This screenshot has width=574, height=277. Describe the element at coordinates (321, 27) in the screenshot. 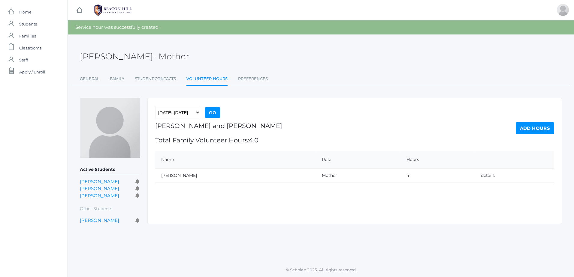

I see `div: Service hour was successfully created.` at that location.